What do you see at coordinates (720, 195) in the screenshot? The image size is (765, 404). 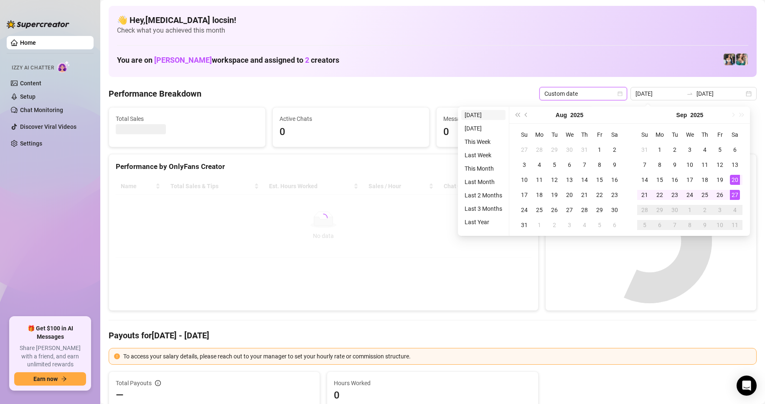 I see `div: 26` at bounding box center [720, 195].